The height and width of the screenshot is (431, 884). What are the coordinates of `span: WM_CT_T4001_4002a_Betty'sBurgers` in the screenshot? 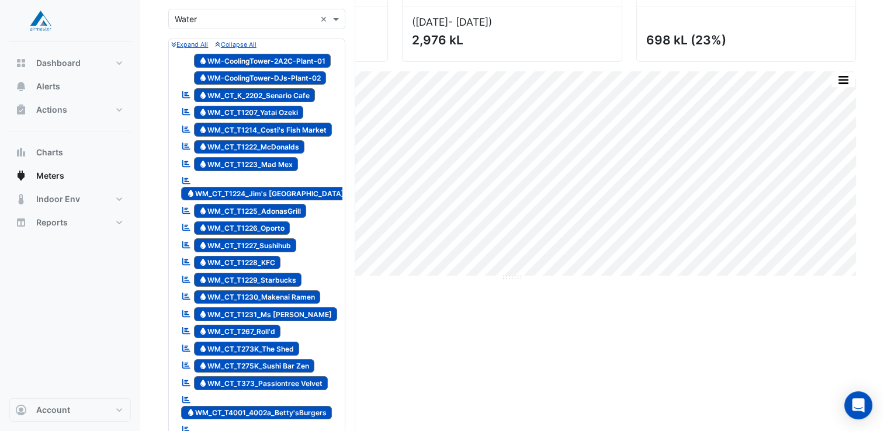 It's located at (257, 413).